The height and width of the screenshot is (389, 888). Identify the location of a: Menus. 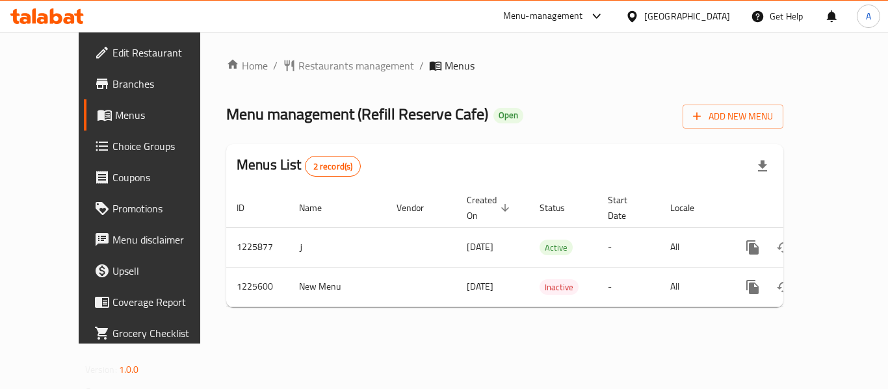
(155, 115).